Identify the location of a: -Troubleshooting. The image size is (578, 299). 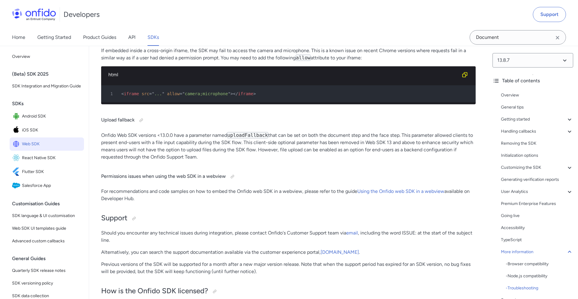
(539, 288).